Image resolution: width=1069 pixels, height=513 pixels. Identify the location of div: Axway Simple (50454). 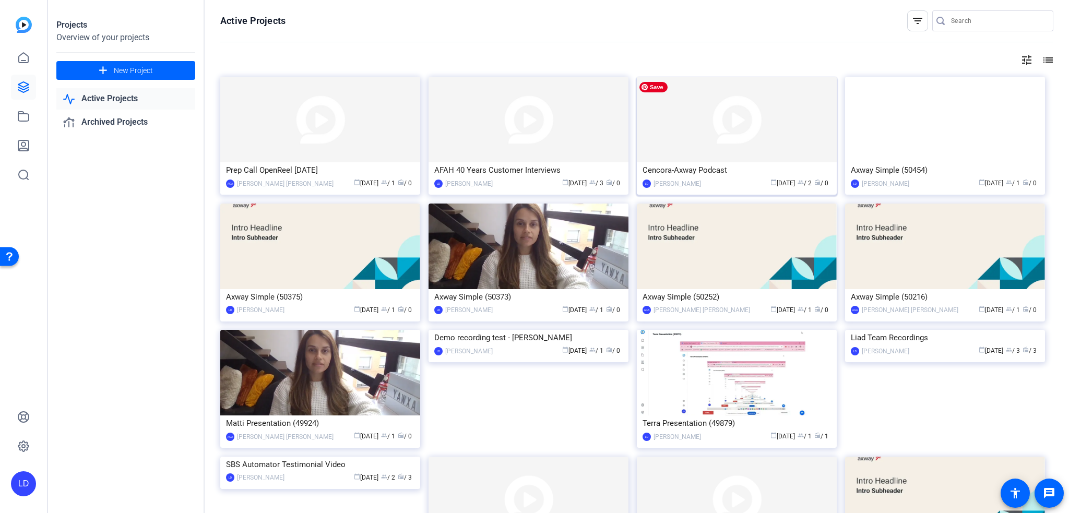
(945, 170).